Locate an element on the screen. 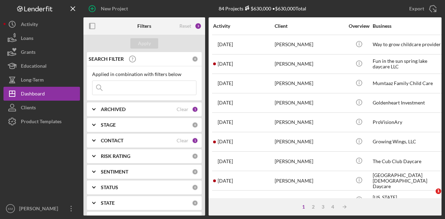 This screenshot has height=219, width=445. b: SENTIMENT is located at coordinates (114, 172).